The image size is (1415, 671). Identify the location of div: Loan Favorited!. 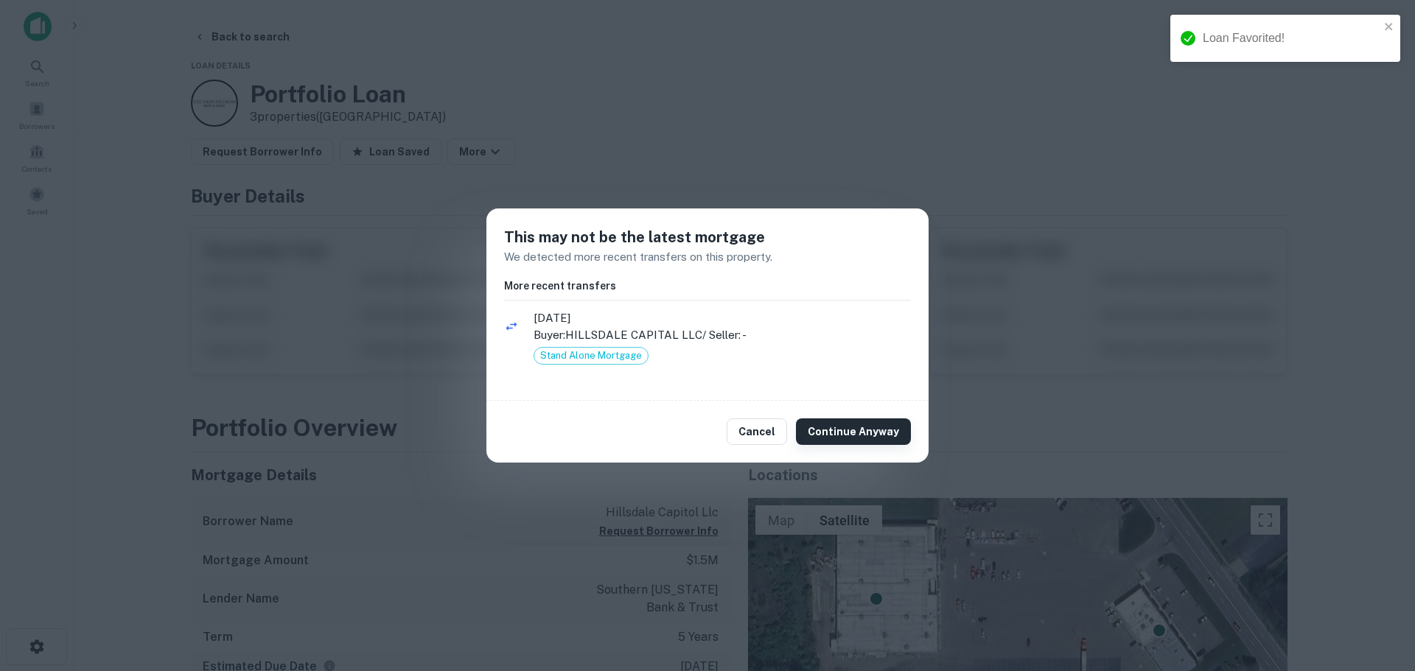
(1291, 38).